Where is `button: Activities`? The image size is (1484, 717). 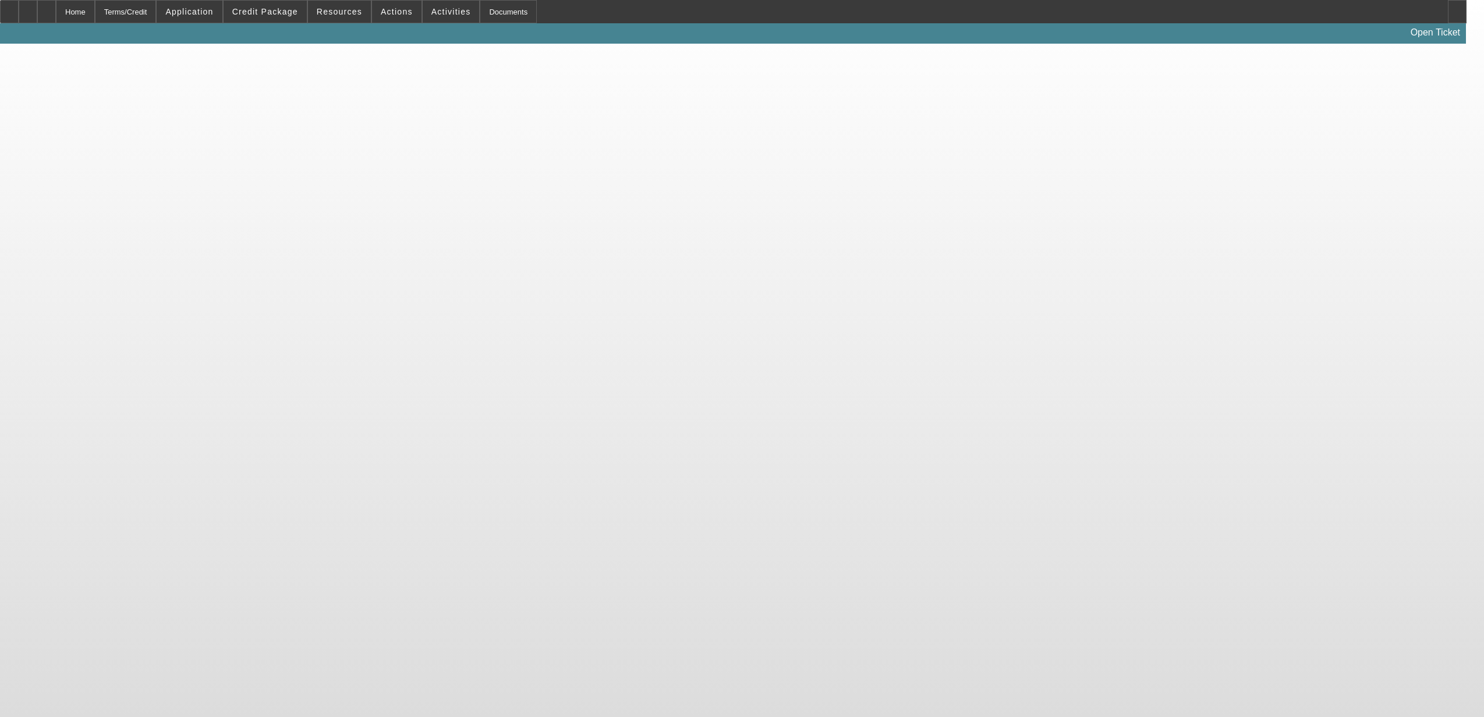 button: Activities is located at coordinates (451, 12).